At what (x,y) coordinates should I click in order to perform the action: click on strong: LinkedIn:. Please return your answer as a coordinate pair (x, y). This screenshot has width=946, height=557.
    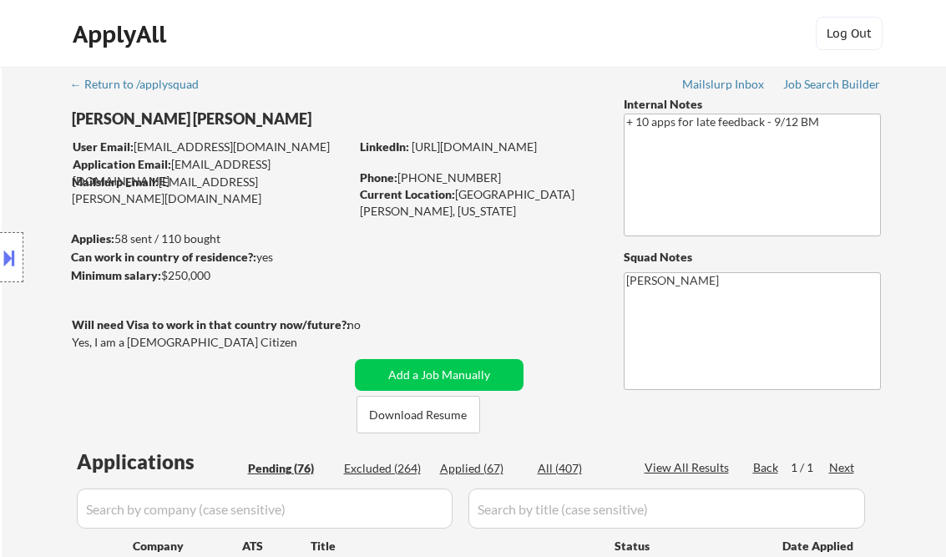
    Looking at the image, I should click on (384, 146).